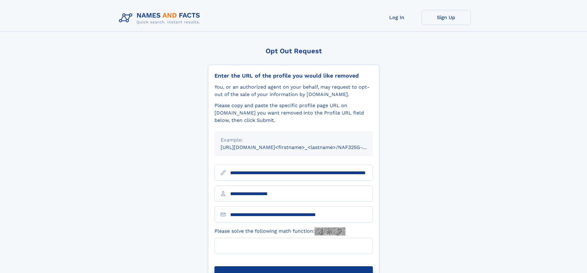 This screenshot has width=587, height=273. What do you see at coordinates (280, 232) in the screenshot?
I see `label: Please solve the following math function:` at bounding box center [280, 232].